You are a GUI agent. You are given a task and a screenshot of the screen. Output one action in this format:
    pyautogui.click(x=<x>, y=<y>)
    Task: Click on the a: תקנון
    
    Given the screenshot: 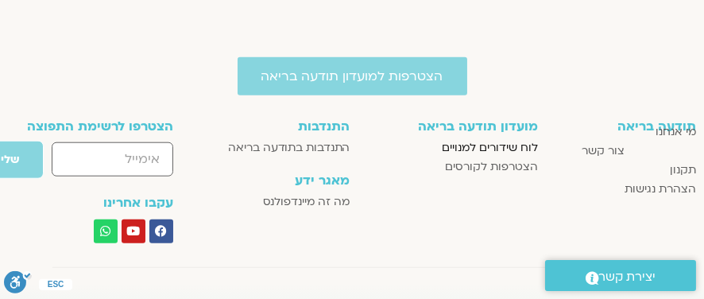 What is the action you would take?
    pyautogui.click(x=625, y=170)
    